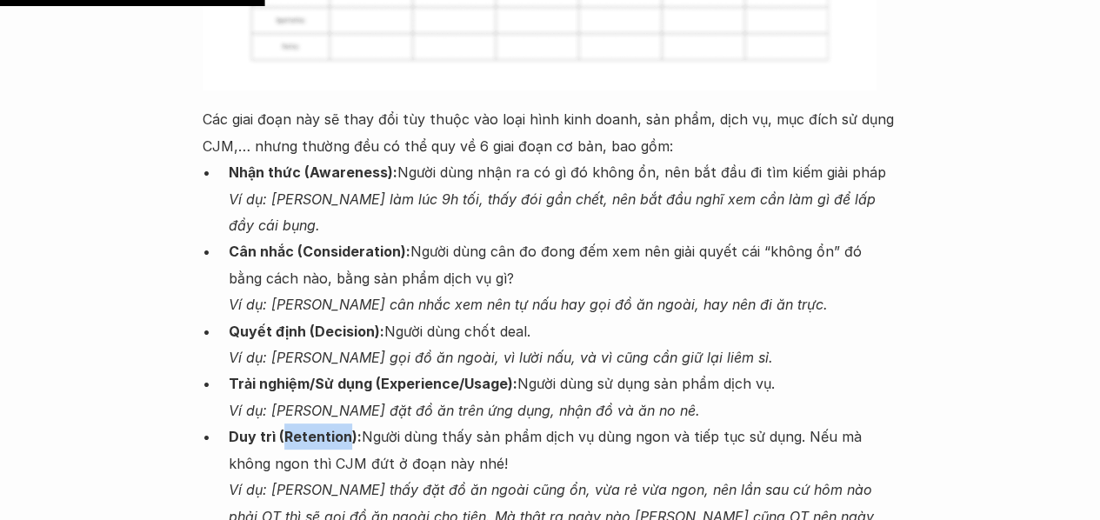 This screenshot has height=520, width=1100. I want to click on p: Người dùng nhận ra có gì đó không ổn, nên bắt đầu đi tìm kiếm giải pháp, so click(563, 198).